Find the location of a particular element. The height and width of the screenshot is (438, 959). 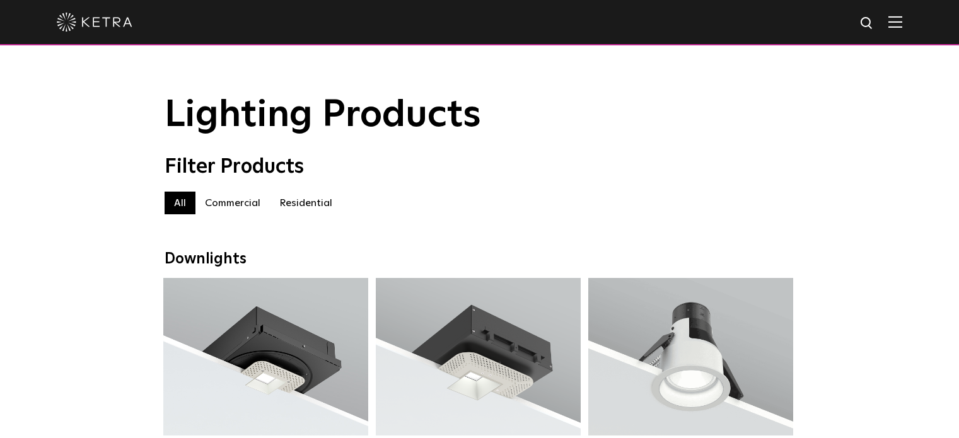

img: Hamburger%20Nav.svg is located at coordinates (896, 21).